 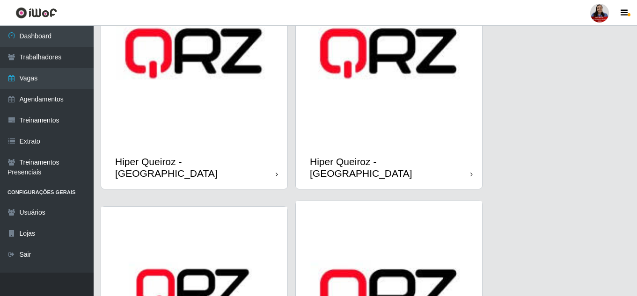 What do you see at coordinates (36, 13) in the screenshot?
I see `img: CoreUI Logo` at bounding box center [36, 13].